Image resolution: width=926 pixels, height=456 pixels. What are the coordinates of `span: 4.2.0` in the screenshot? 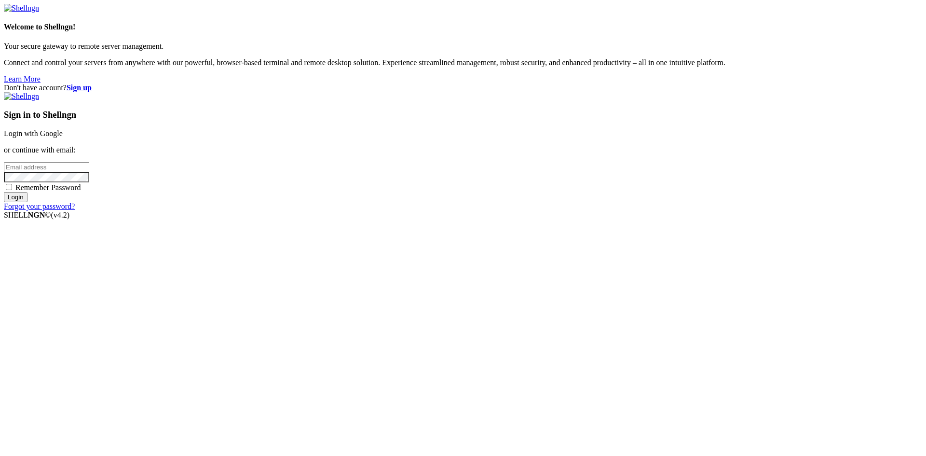 It's located at (60, 215).